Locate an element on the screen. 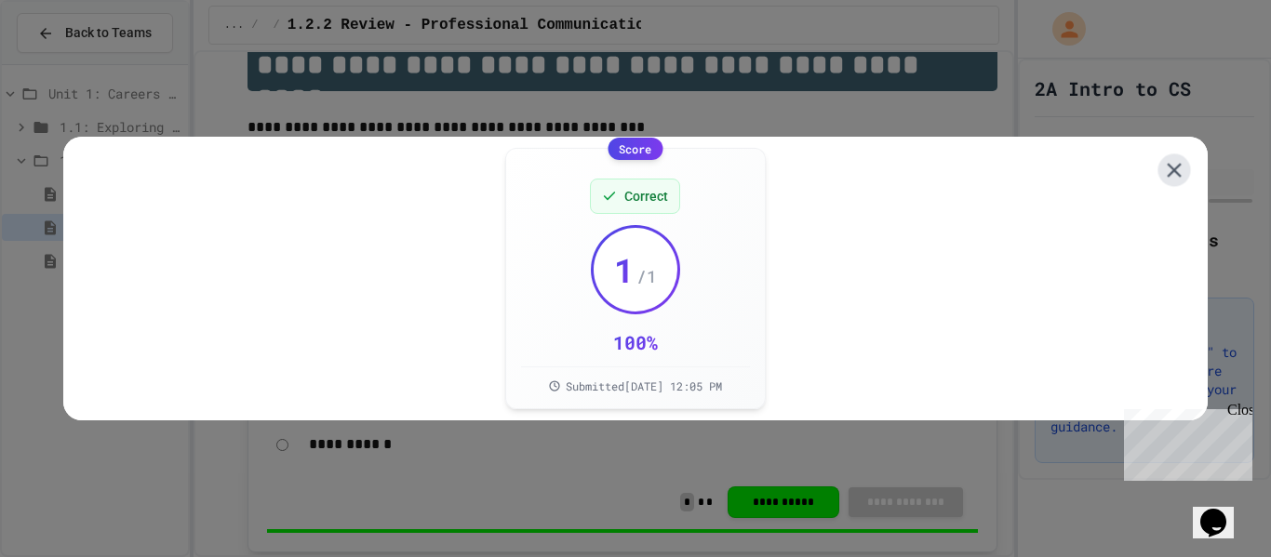  div: 100 % is located at coordinates (635, 342).